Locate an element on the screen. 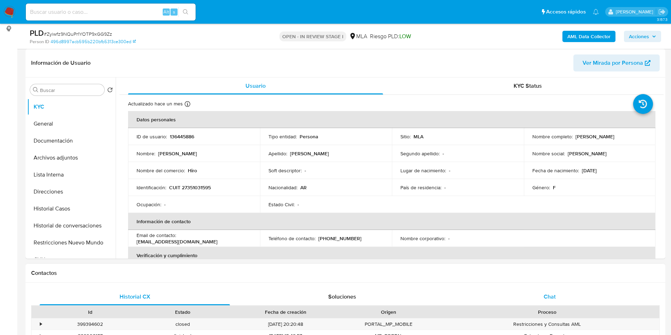 This screenshot has width=671, height=335. span: Ver Mirada por Persona is located at coordinates (613, 63).